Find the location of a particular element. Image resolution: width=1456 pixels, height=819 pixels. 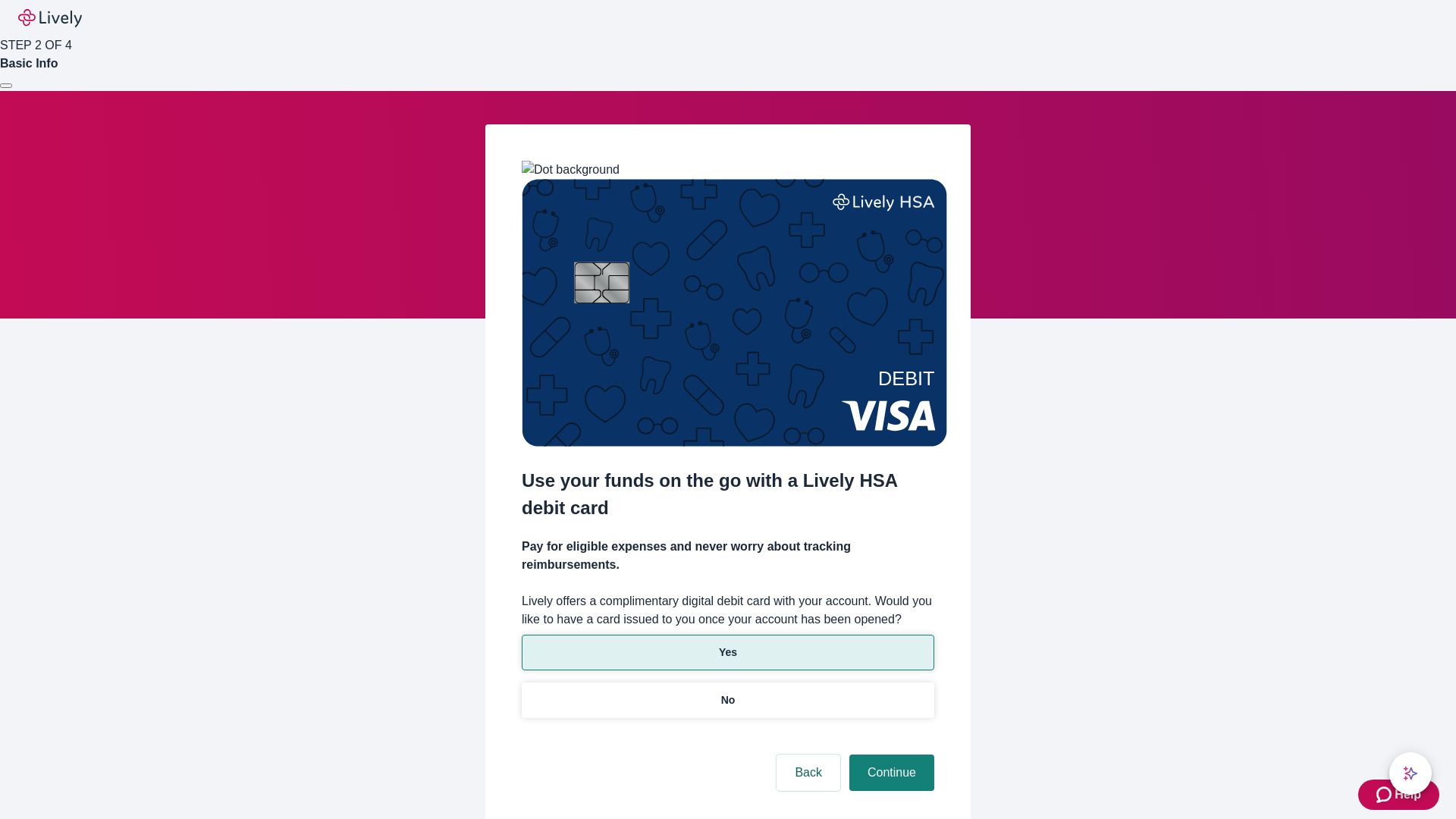

h2: Use your funds on the go with a Lively HSA debit card is located at coordinates (728, 495).